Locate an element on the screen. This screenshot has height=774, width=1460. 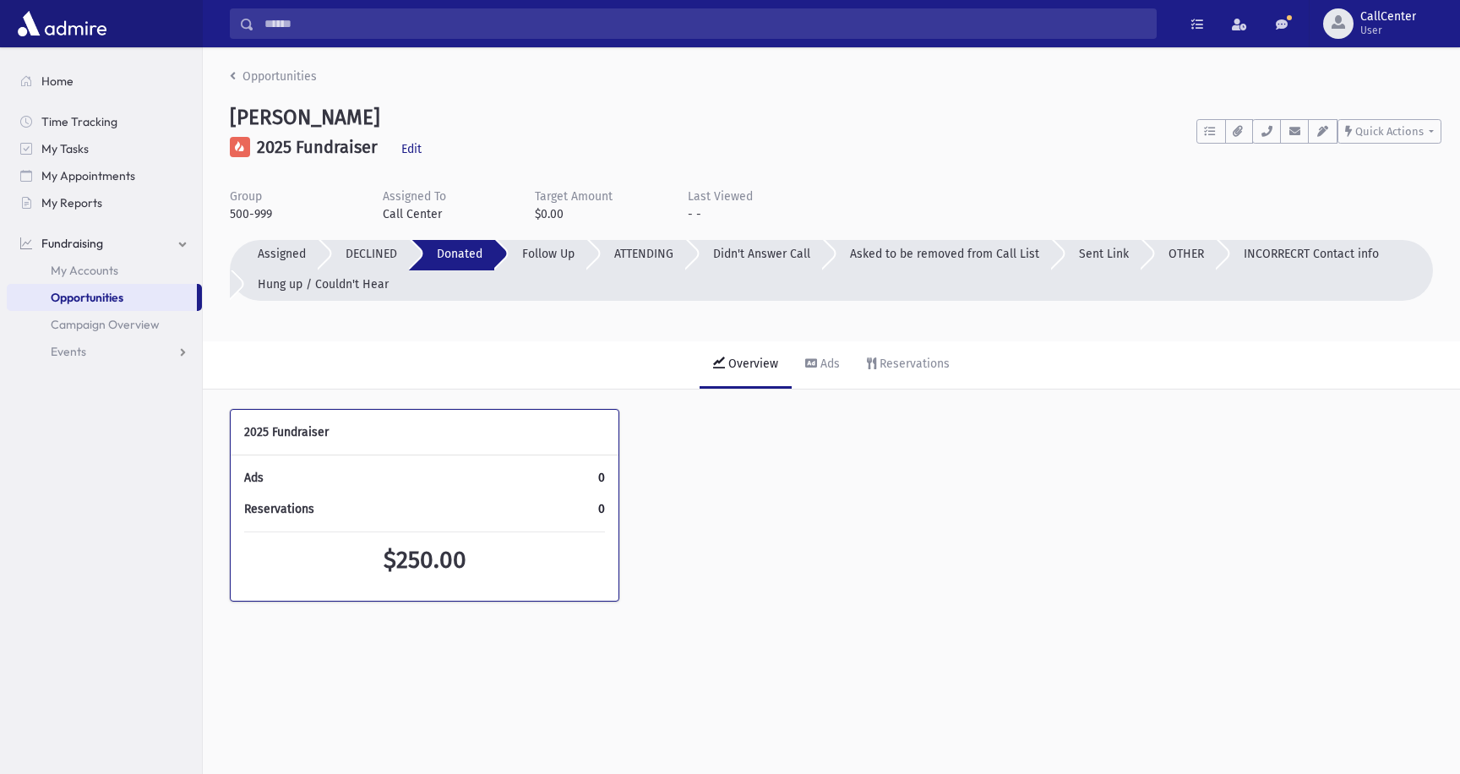
span: Sent Link is located at coordinates (1103, 253).